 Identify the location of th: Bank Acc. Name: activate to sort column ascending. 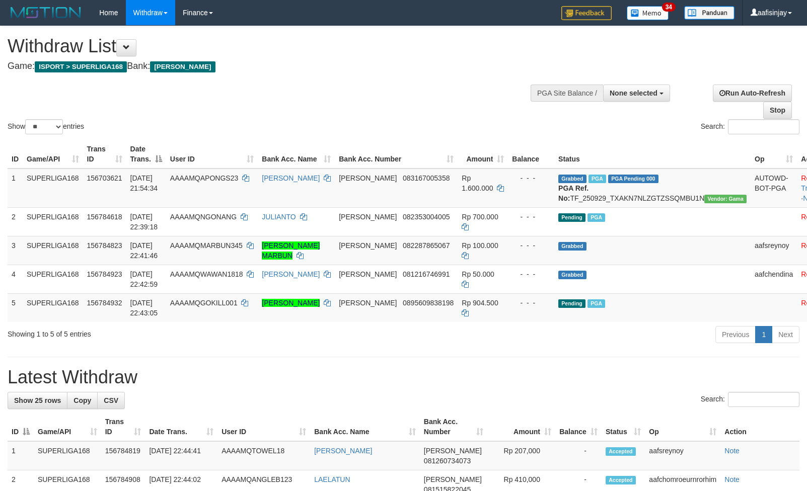
(296, 154).